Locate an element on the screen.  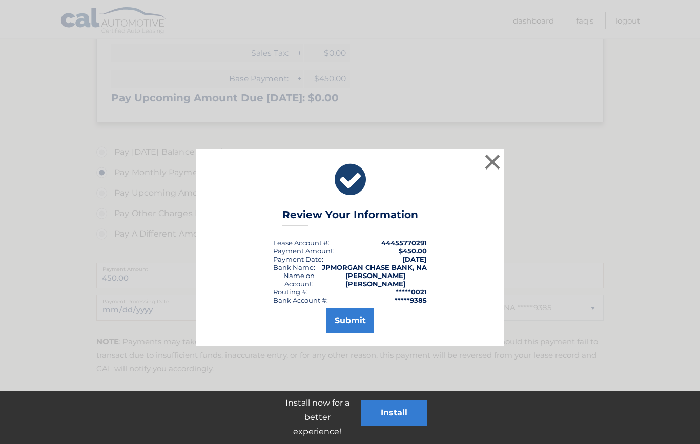
strong: 44455770291 is located at coordinates (404, 243).